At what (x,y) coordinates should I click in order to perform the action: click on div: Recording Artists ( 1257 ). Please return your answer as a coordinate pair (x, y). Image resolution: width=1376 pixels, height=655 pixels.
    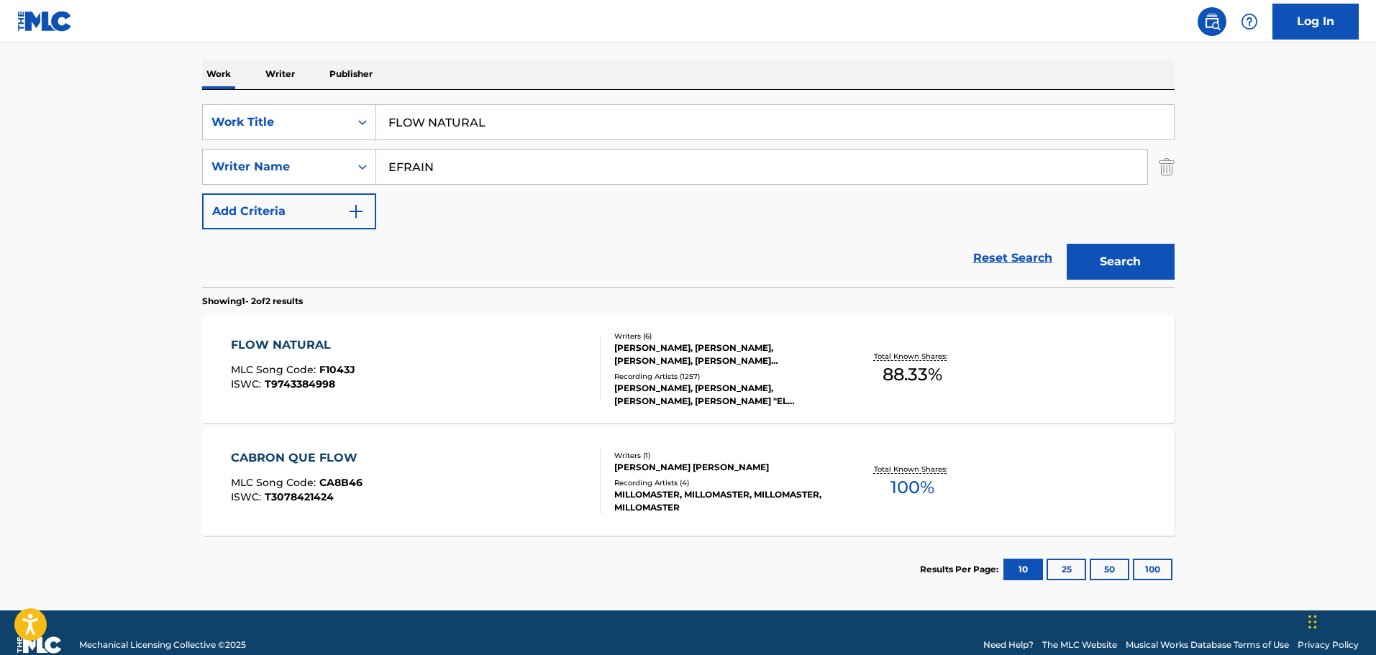
    Looking at the image, I should click on (723, 376).